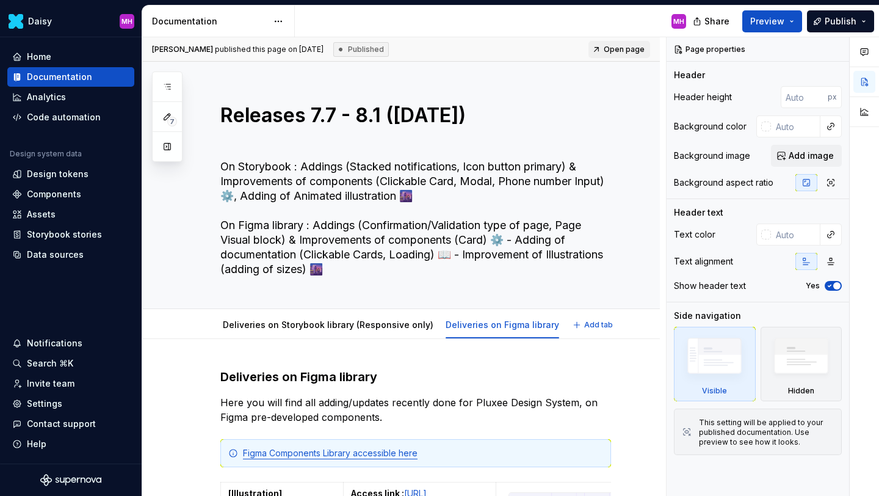 Image resolution: width=879 pixels, height=496 pixels. Describe the element at coordinates (71, 363) in the screenshot. I see `button: Search ⌘K` at that location.